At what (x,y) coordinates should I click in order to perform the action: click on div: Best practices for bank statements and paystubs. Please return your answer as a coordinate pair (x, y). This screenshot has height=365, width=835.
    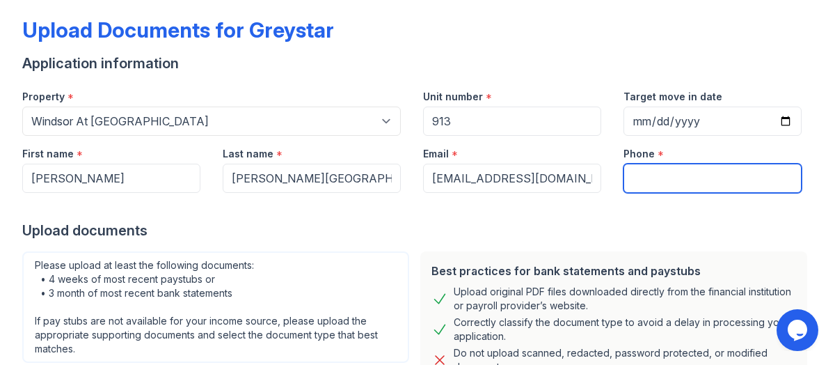
    Looking at the image, I should click on (614, 271).